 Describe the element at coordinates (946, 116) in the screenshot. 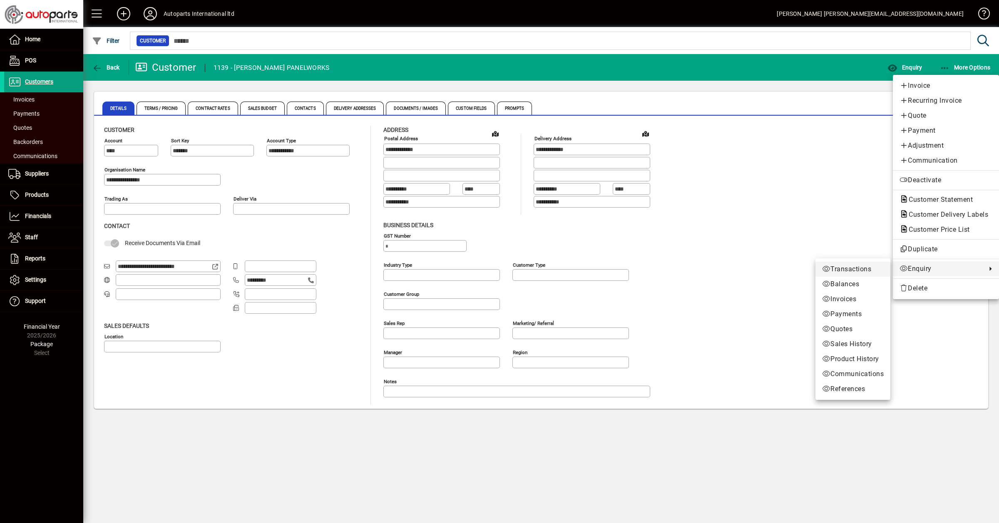

I see `span: Quote` at that location.